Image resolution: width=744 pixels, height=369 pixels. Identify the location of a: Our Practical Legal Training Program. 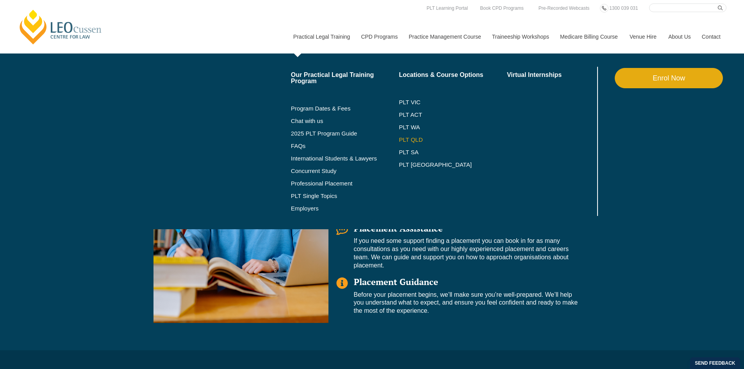
(345, 78).